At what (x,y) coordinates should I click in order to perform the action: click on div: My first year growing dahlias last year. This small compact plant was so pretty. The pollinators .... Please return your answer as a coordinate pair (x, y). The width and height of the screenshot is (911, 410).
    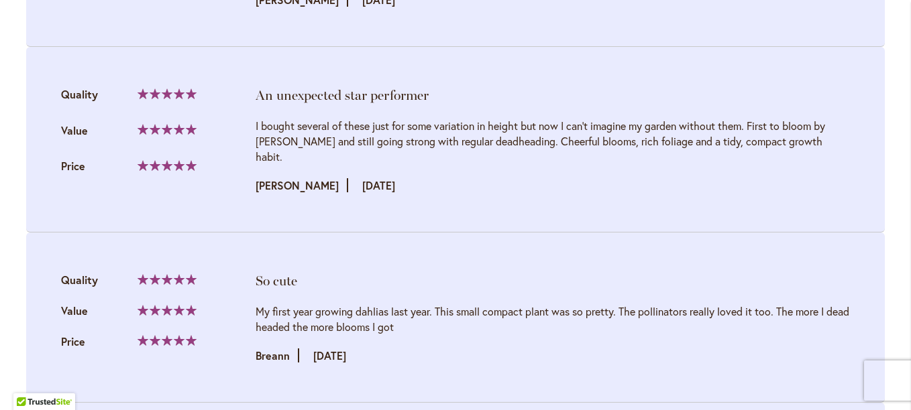
    Looking at the image, I should click on (553, 319).